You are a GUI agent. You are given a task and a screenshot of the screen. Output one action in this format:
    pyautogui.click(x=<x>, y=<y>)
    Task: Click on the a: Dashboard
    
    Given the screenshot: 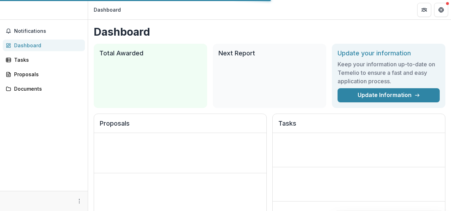 What is the action you would take?
    pyautogui.click(x=44, y=45)
    